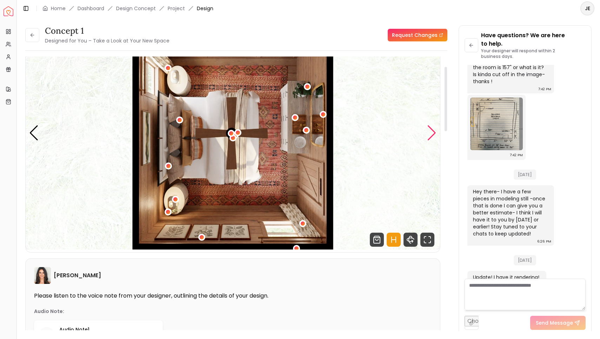 The width and height of the screenshot is (600, 339). Describe the element at coordinates (587, 8) in the screenshot. I see `button: JE` at that location.